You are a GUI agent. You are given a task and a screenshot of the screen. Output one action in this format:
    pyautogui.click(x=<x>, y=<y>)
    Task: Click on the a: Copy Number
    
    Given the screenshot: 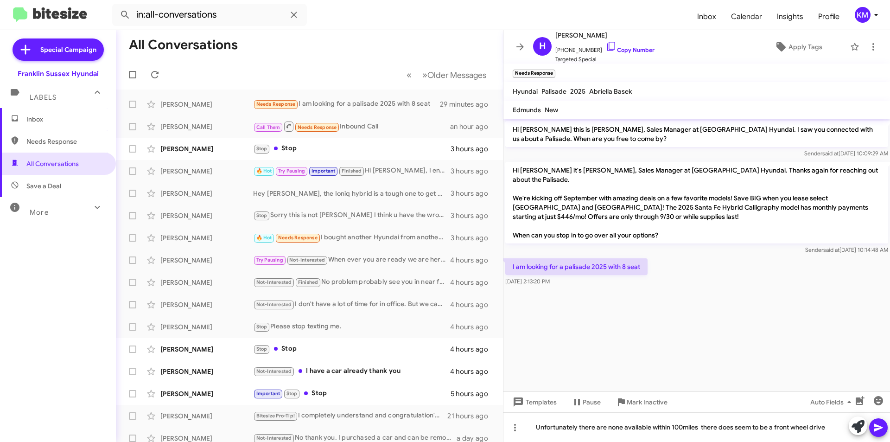 What is the action you would take?
    pyautogui.click(x=630, y=50)
    